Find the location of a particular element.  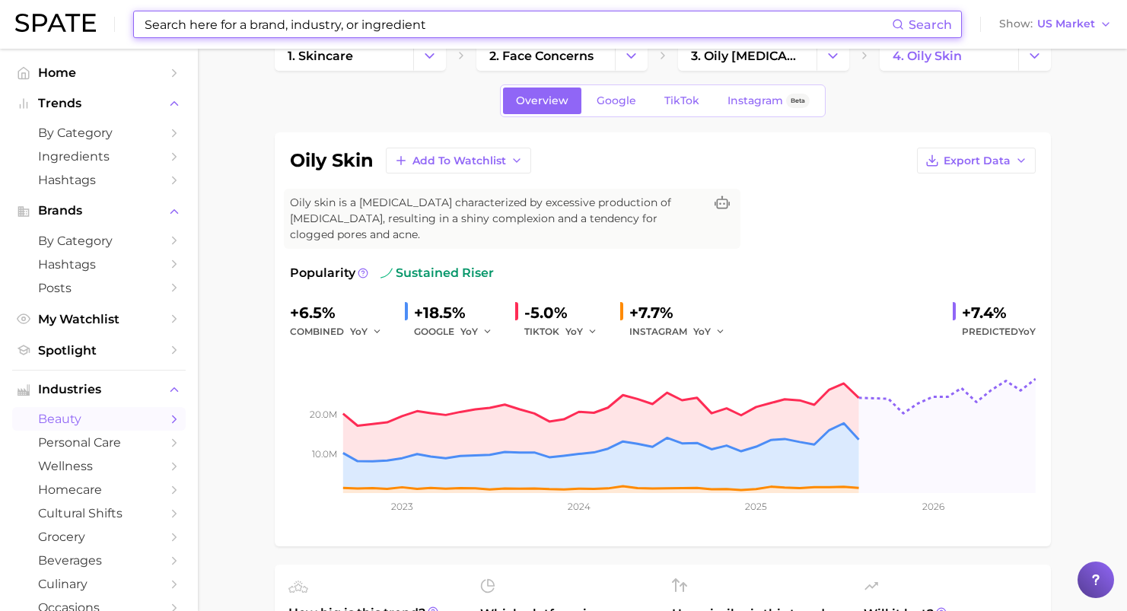

tspan: 2026 is located at coordinates (932, 506).